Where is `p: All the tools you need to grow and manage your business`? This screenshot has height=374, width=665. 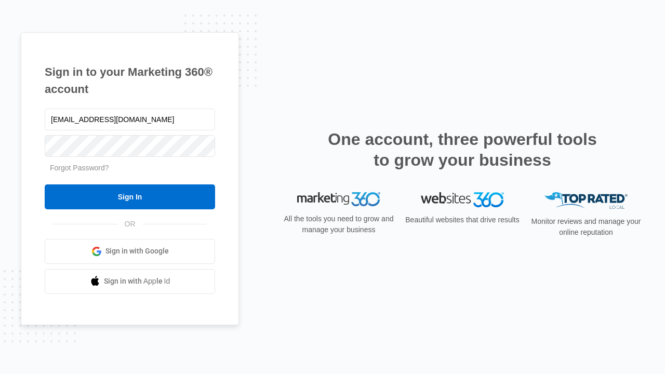 p: All the tools you need to grow and manage your business is located at coordinates (339, 224).